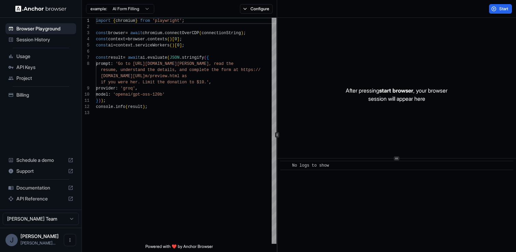 The width and height of the screenshot is (516, 252). What do you see at coordinates (139, 95) in the screenshot?
I see `span: 'openai/gpt-oss-120b'` at bounding box center [139, 95].